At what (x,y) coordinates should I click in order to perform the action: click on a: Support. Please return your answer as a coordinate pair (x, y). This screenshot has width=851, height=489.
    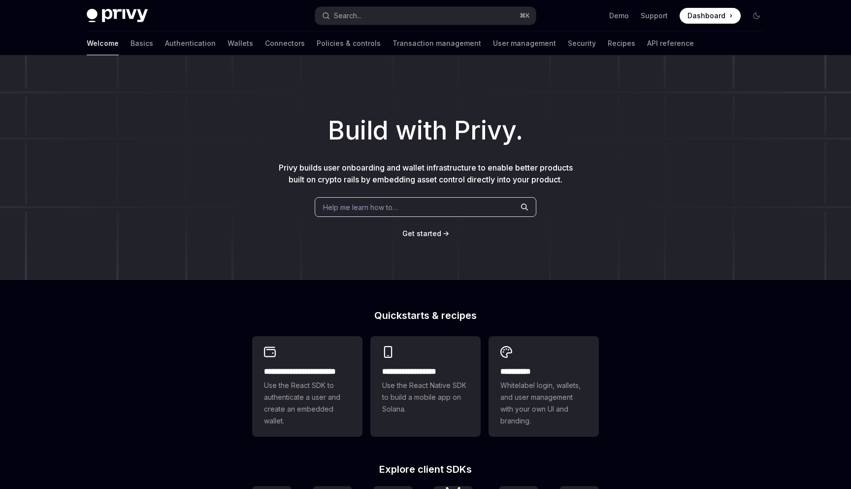
    Looking at the image, I should click on (654, 16).